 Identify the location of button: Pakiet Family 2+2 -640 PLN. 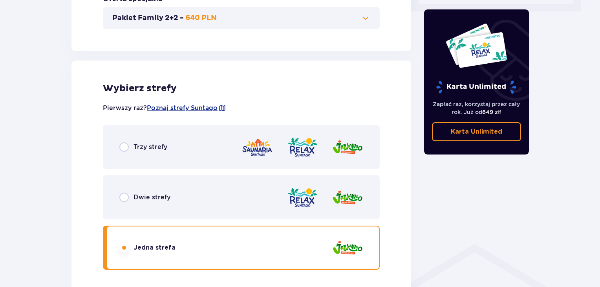
(241, 18).